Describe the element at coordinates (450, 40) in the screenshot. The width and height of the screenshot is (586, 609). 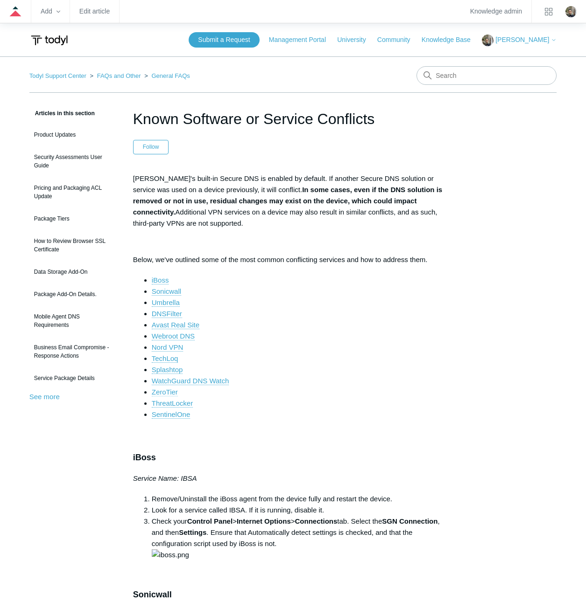
I see `a: Knowledge Base` at that location.